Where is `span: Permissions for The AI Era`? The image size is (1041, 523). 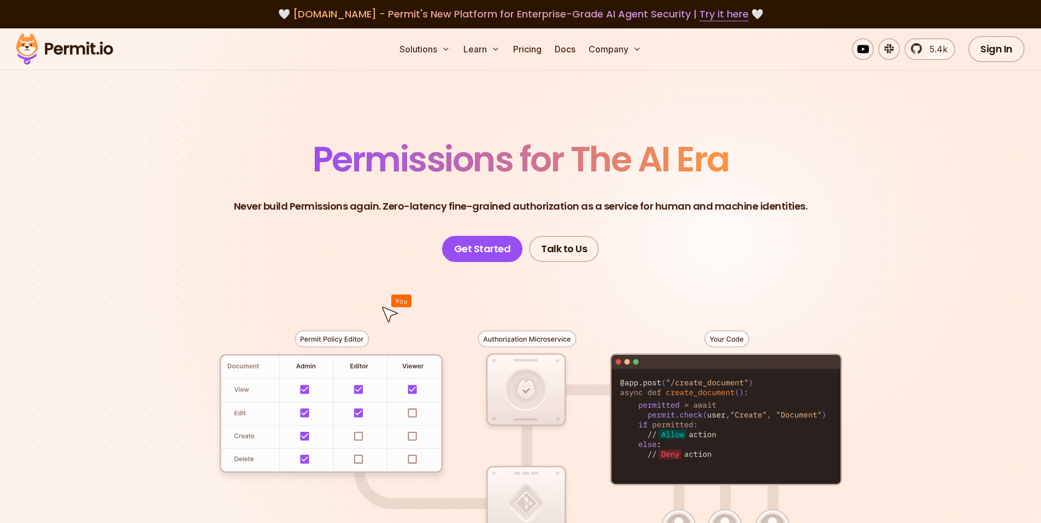 span: Permissions for The AI Era is located at coordinates (521, 159).